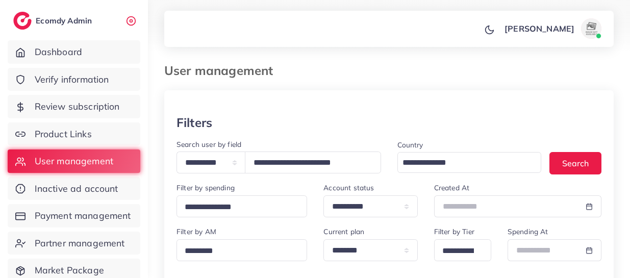  Describe the element at coordinates (54, 20) in the screenshot. I see `a: logoEcomdy Admin` at that location.